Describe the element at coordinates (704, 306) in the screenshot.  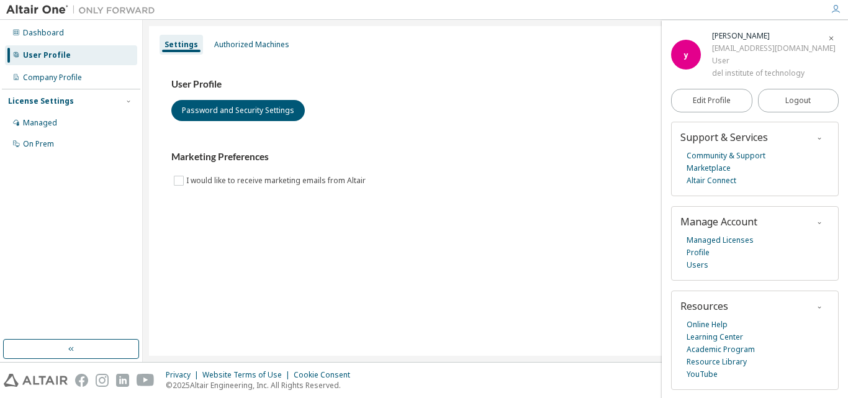
I see `span: Resources` at that location.